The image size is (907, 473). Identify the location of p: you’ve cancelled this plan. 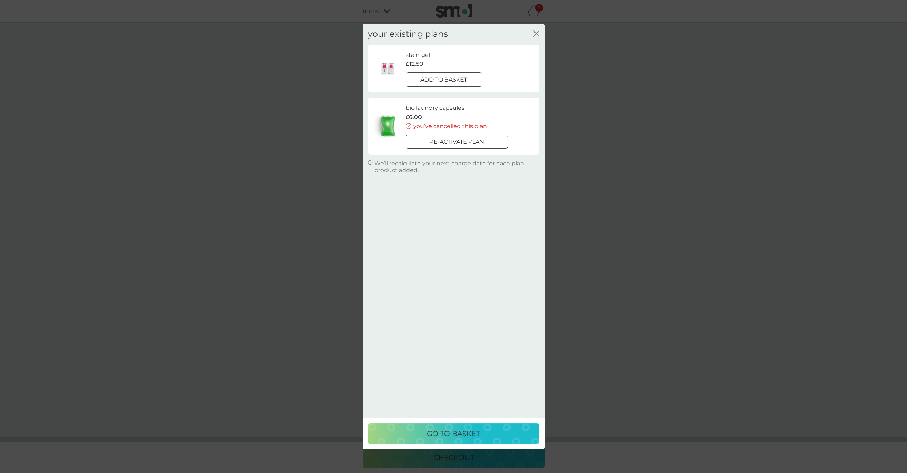
(450, 126).